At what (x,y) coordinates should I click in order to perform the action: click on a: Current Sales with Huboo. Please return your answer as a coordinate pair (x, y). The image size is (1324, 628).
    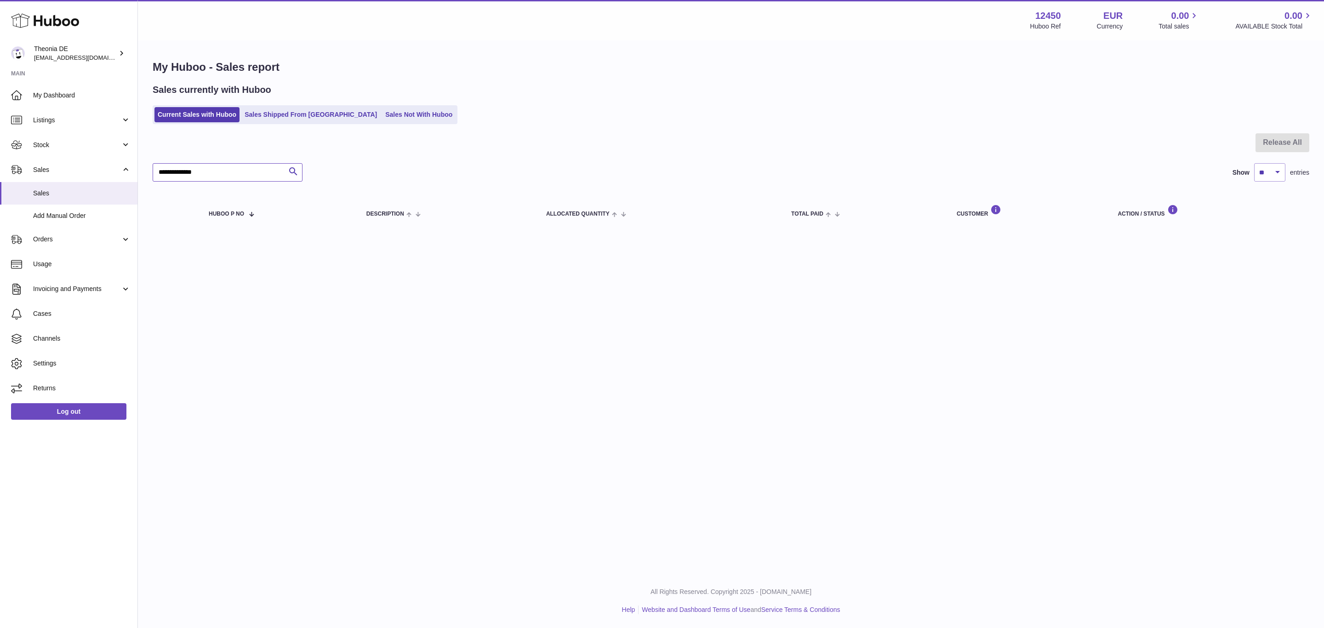
    Looking at the image, I should click on (197, 114).